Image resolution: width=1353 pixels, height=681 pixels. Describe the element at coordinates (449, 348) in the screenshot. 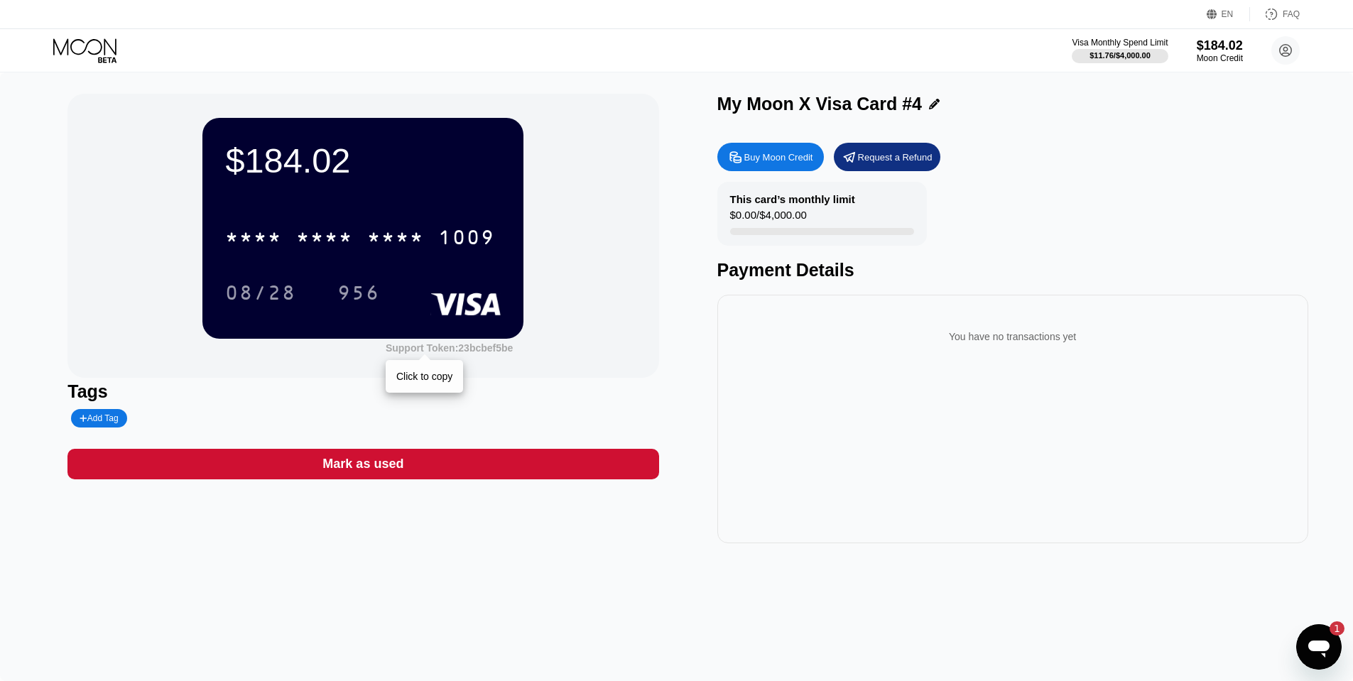

I see `div: Support Token:23bcbef5be` at that location.